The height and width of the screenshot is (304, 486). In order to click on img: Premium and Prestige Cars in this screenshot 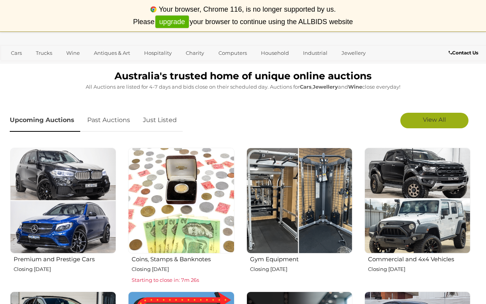, I will do `click(63, 201)`.